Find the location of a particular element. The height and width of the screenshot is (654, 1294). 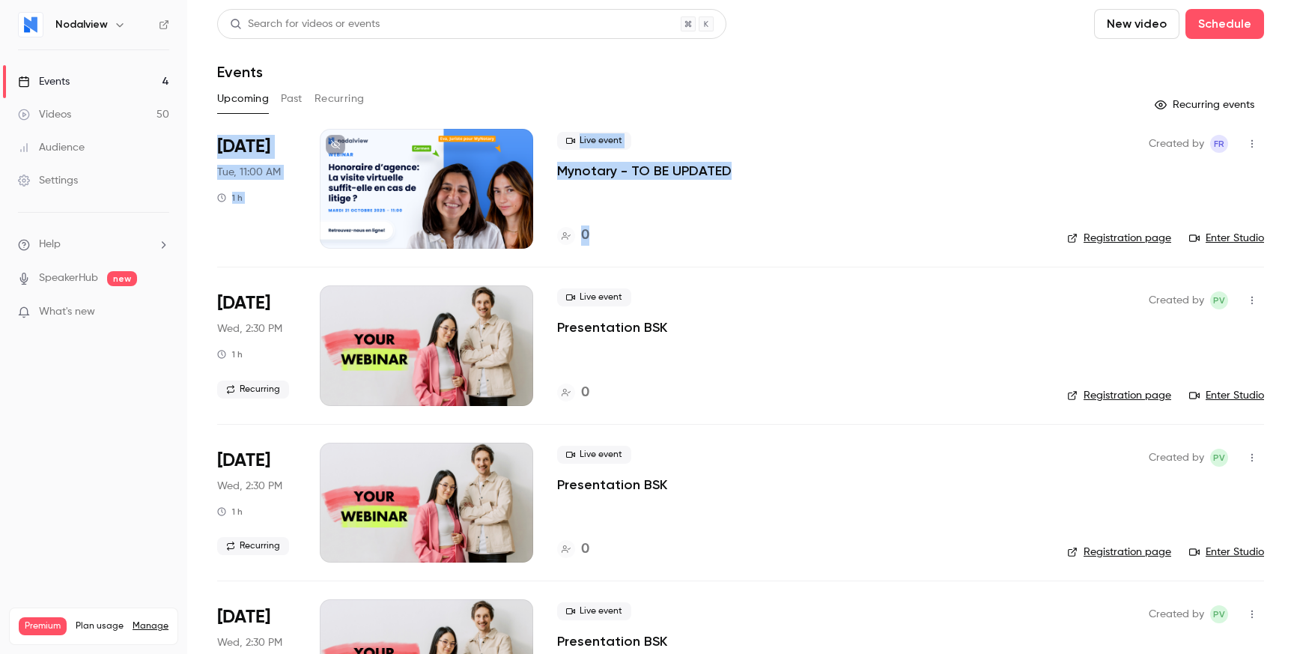

img: Nodalview is located at coordinates (31, 25).